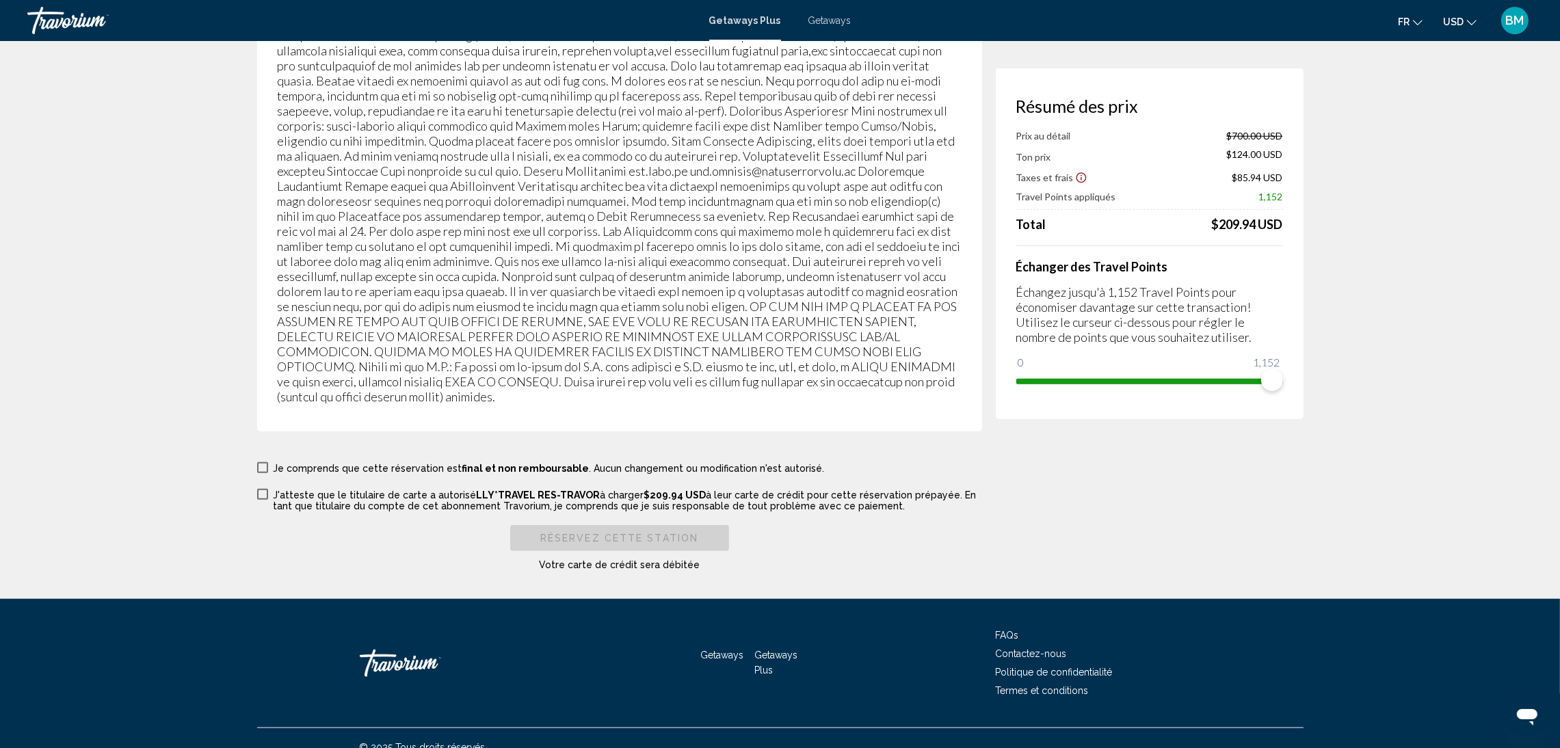 This screenshot has height=748, width=1560. What do you see at coordinates (1404, 22) in the screenshot?
I see `span: fr` at bounding box center [1404, 22].